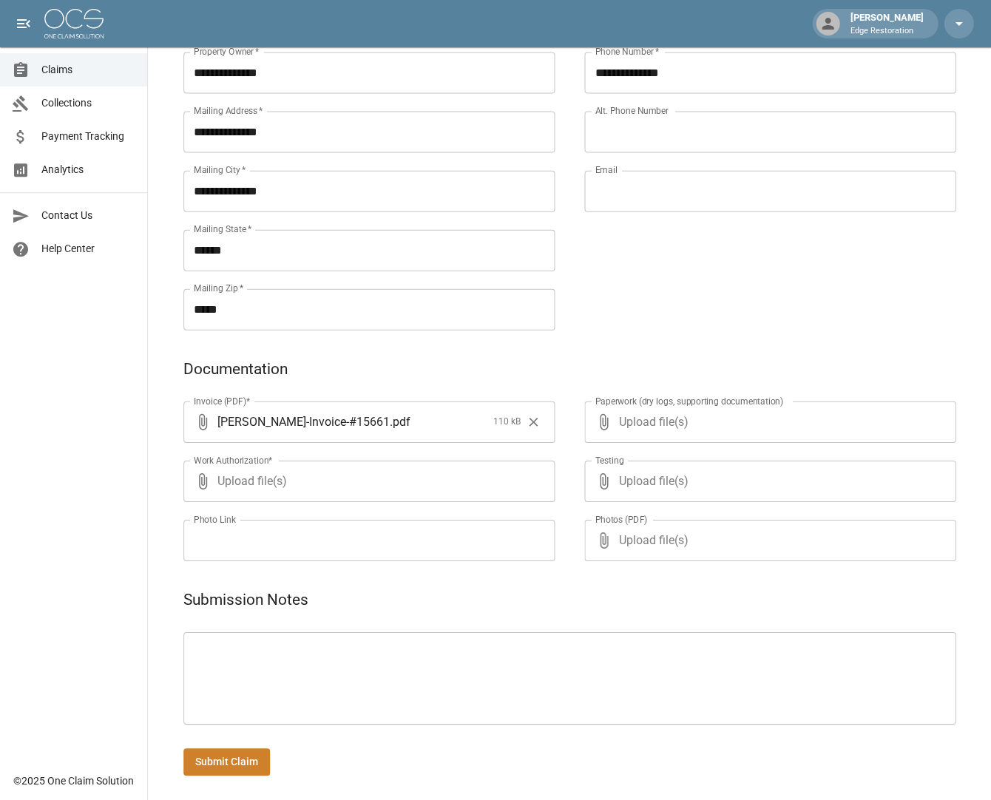 This screenshot has width=991, height=800. Describe the element at coordinates (88, 215) in the screenshot. I see `span: Contact Us` at that location.